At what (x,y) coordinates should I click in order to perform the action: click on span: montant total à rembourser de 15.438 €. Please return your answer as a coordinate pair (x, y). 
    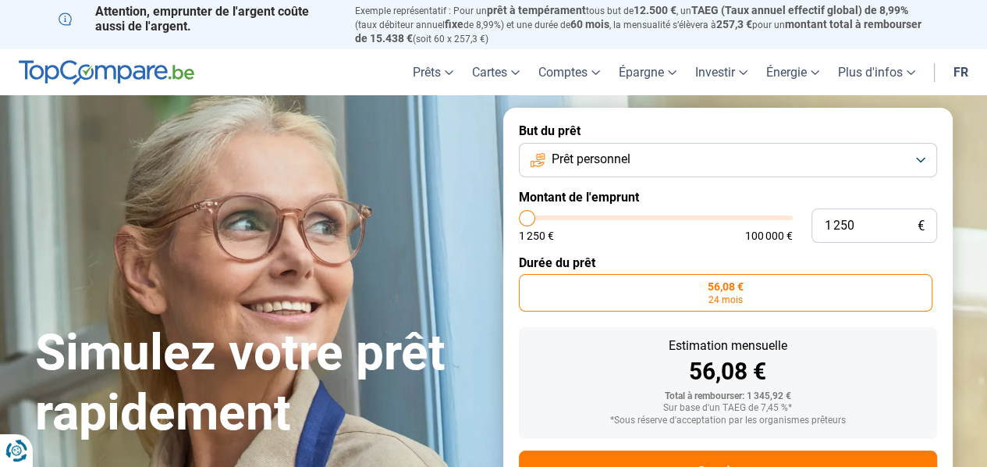
    Looking at the image, I should click on (638, 31).